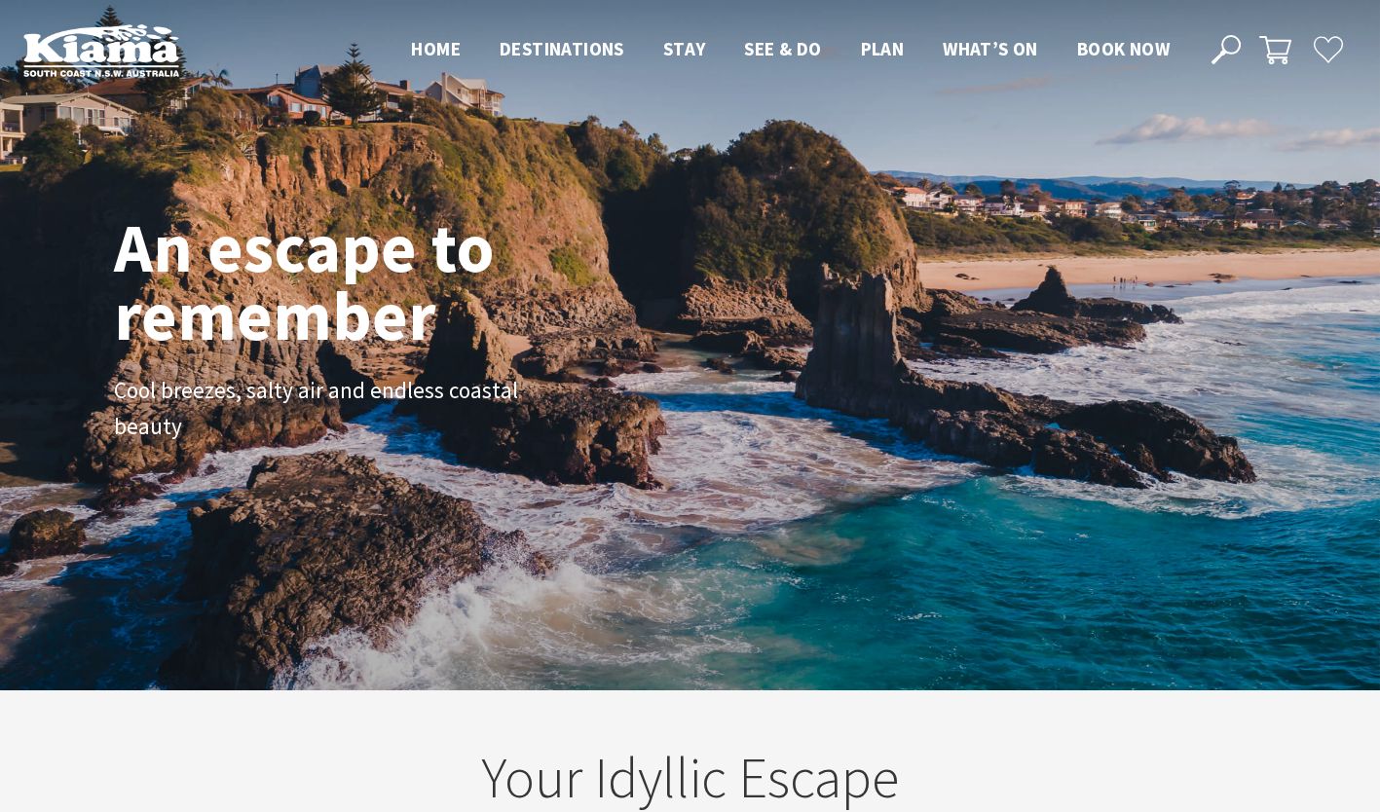 The image size is (1380, 812). Describe the element at coordinates (562, 49) in the screenshot. I see `span: Destinations` at that location.